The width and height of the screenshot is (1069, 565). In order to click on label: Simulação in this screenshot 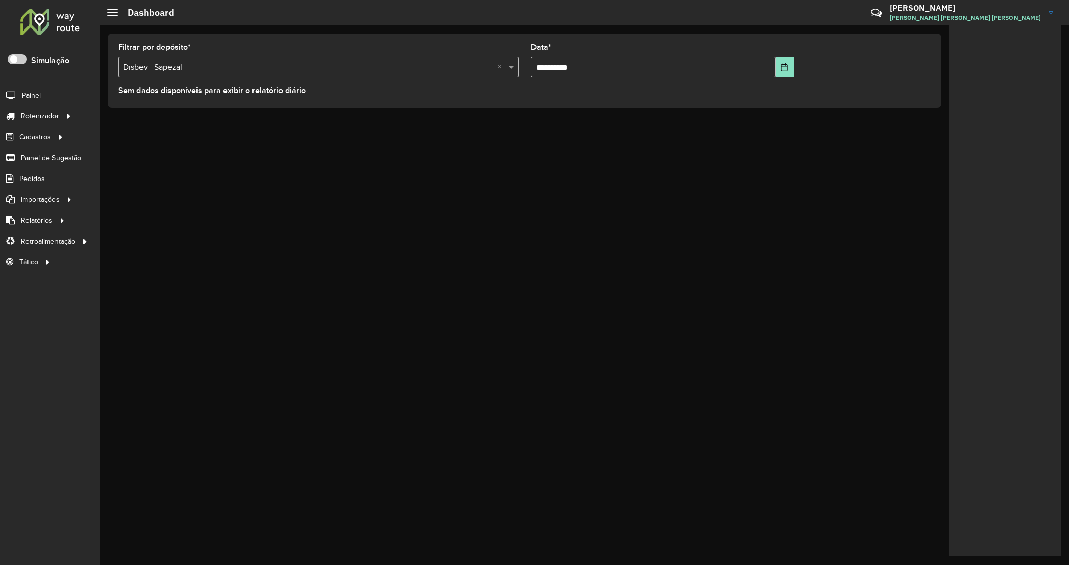, I will do `click(50, 61)`.